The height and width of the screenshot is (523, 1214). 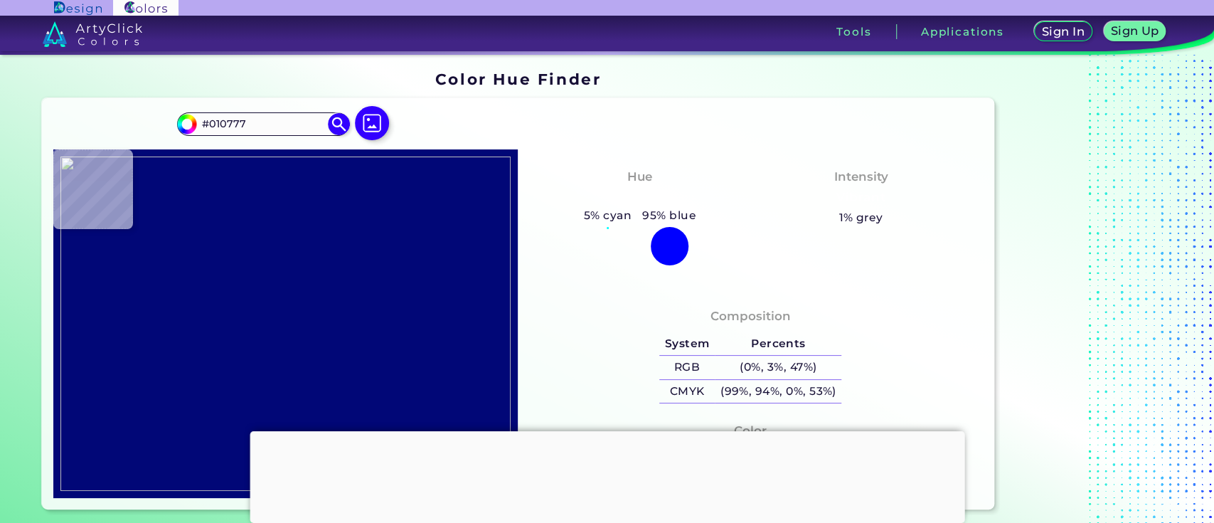 What do you see at coordinates (339, 124) in the screenshot?
I see `img: icon search` at bounding box center [339, 124].